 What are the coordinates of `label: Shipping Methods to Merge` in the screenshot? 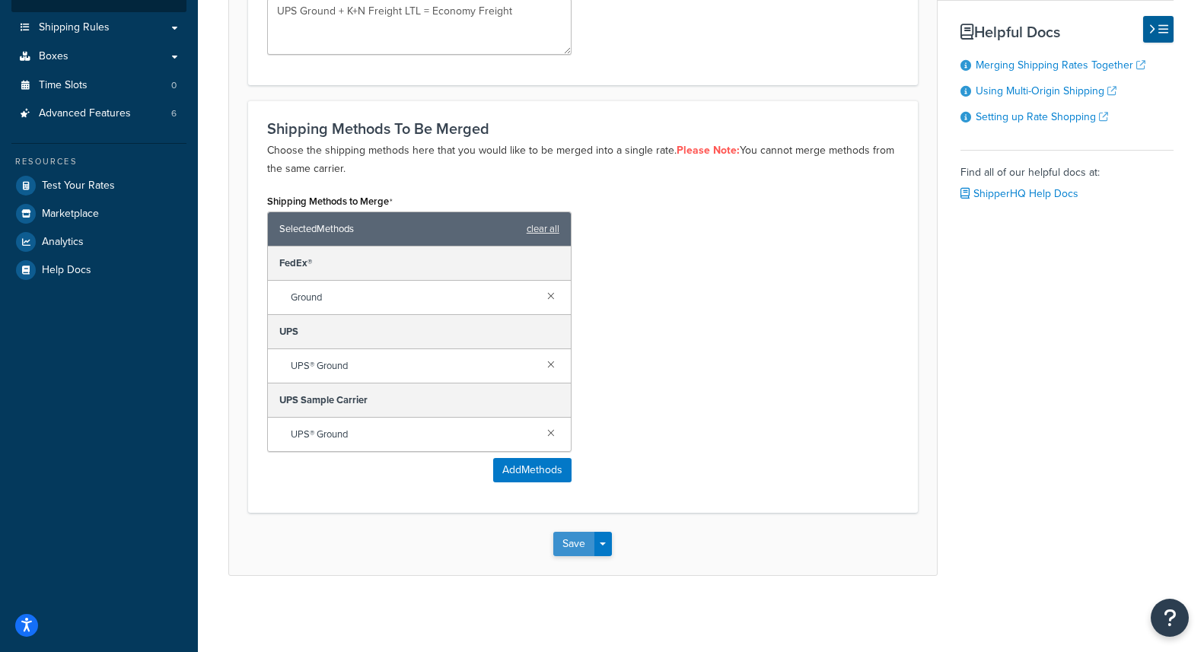 It's located at (330, 202).